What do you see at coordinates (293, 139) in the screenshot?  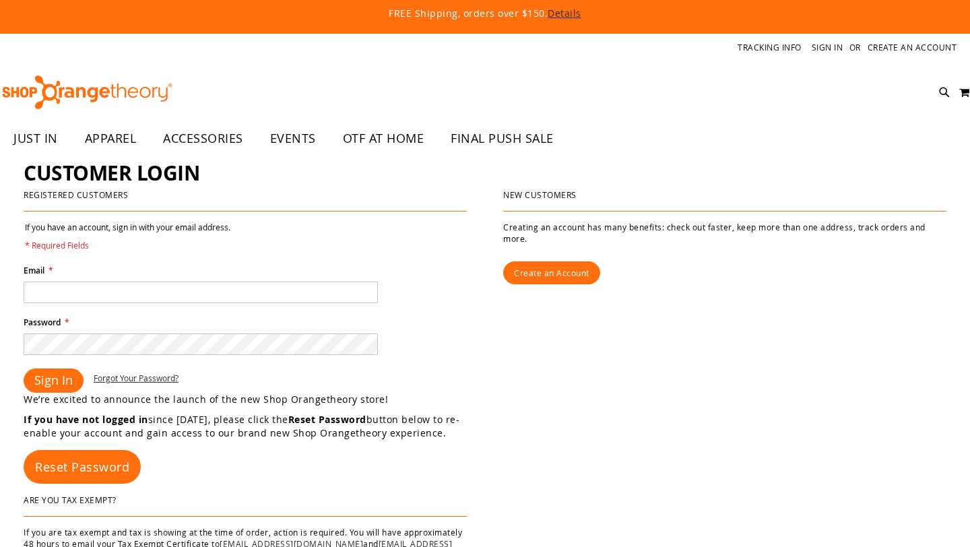 I see `a: EVENTS` at bounding box center [293, 139].